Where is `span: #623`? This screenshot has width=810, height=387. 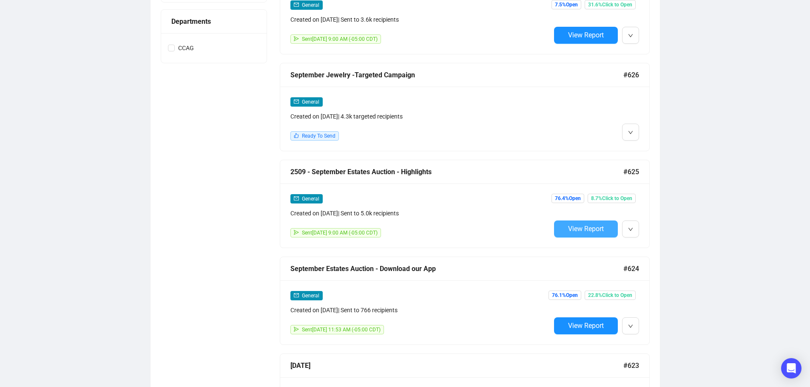 span: #623 is located at coordinates (631, 366).